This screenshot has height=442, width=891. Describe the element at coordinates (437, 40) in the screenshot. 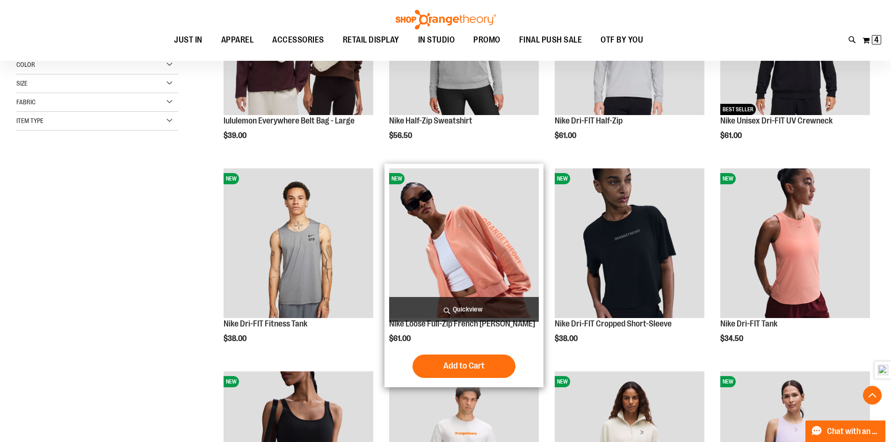

I see `span: IN STUDIO` at that location.